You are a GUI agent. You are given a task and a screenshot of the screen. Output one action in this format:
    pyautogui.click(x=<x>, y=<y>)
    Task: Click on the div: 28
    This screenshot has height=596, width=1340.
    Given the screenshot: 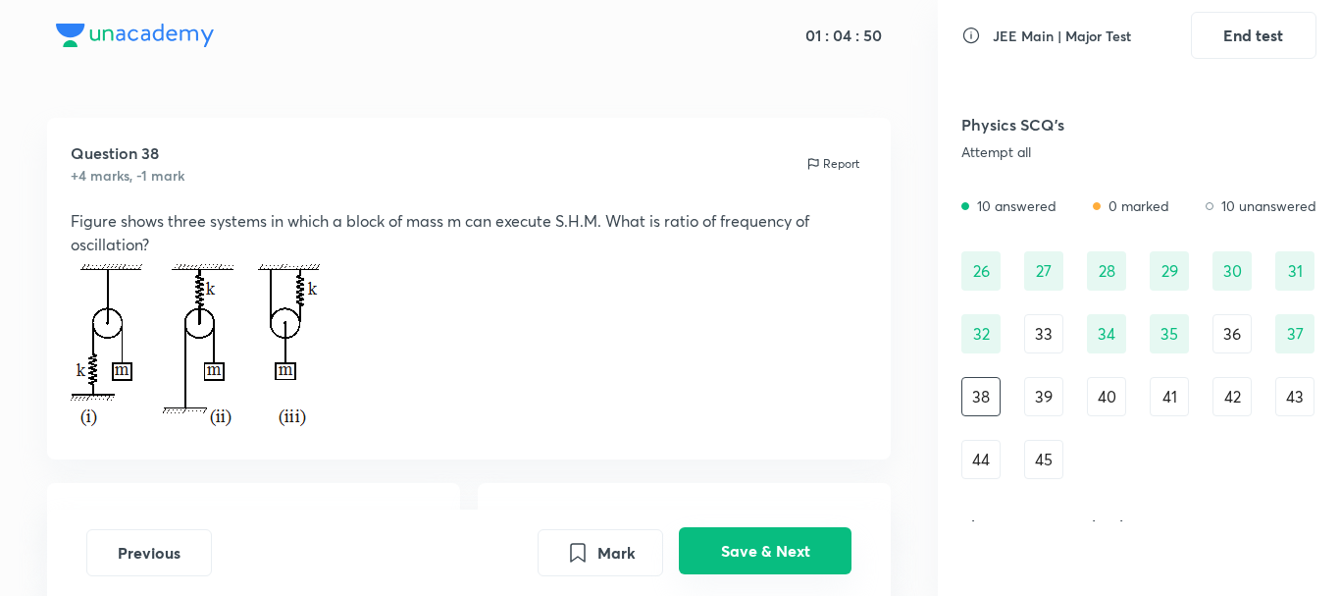 What is the action you would take?
    pyautogui.click(x=1107, y=271)
    